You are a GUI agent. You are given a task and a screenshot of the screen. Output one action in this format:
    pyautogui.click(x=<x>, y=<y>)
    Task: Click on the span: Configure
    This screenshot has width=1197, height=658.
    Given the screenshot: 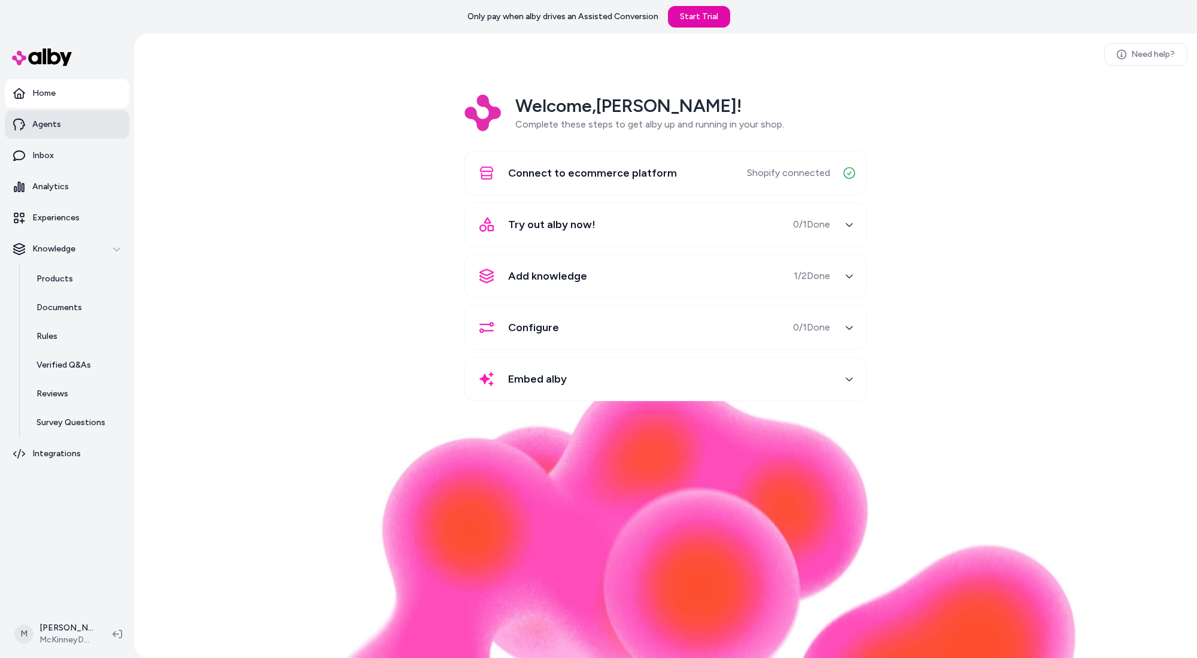 What is the action you would take?
    pyautogui.click(x=533, y=327)
    